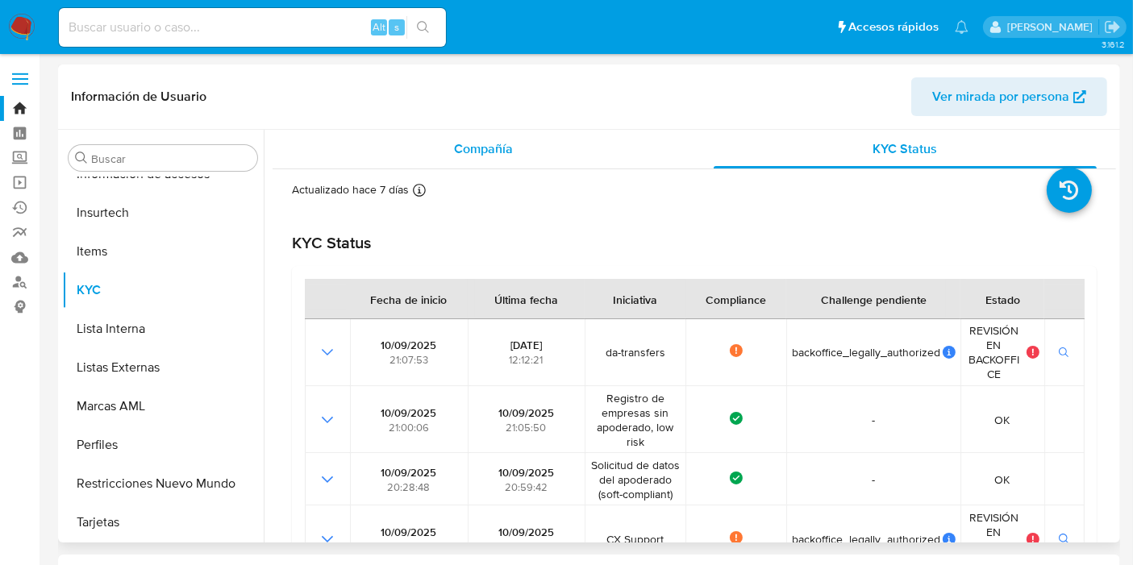 This screenshot has height=565, width=1133. What do you see at coordinates (397, 27) in the screenshot?
I see `span: s` at bounding box center [397, 27].